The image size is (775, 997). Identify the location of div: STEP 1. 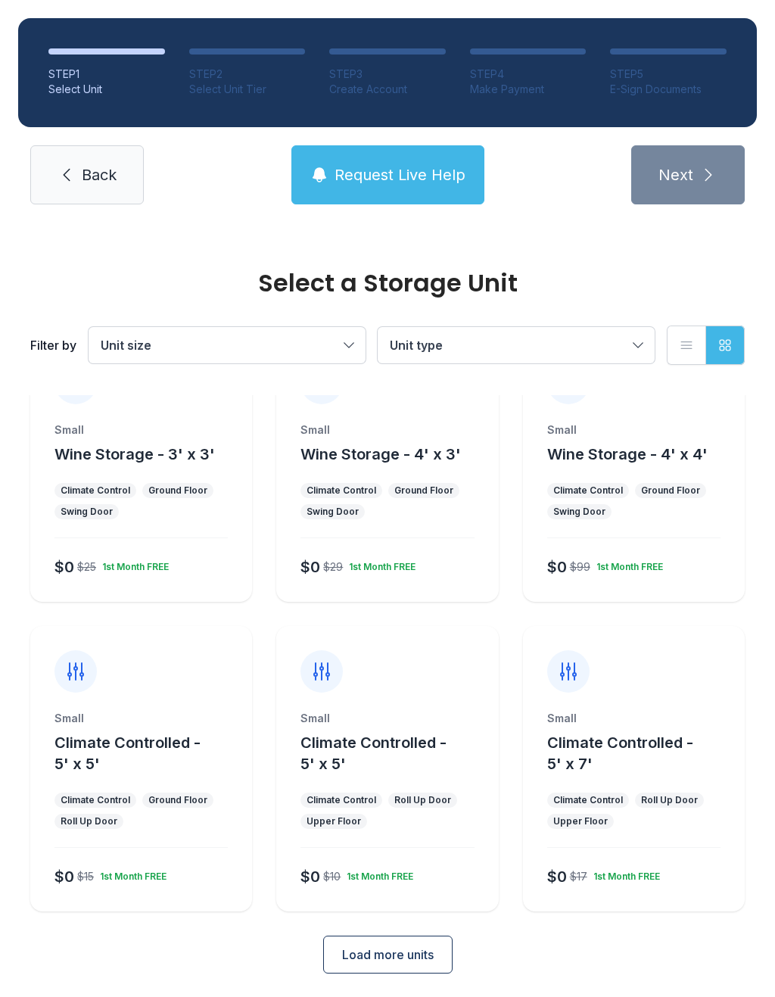
(107, 74).